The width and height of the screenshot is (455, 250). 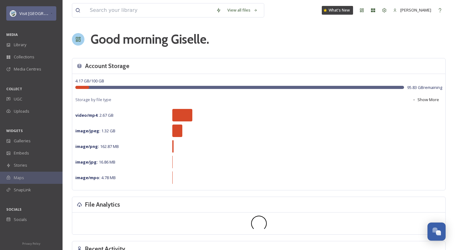 I want to click on div: View all files, so click(x=242, y=10).